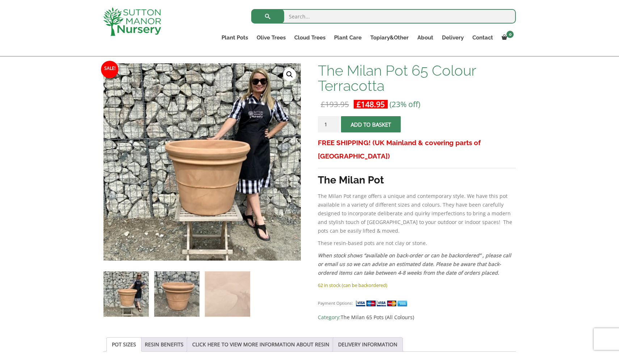 This screenshot has height=355, width=619. What do you see at coordinates (132, 21) in the screenshot?
I see `img: logo` at bounding box center [132, 21].